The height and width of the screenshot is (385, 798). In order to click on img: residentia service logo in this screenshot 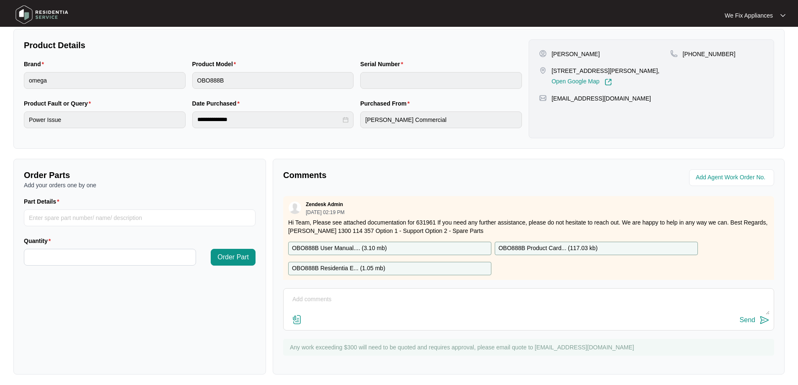, I will do `click(42, 15)`.